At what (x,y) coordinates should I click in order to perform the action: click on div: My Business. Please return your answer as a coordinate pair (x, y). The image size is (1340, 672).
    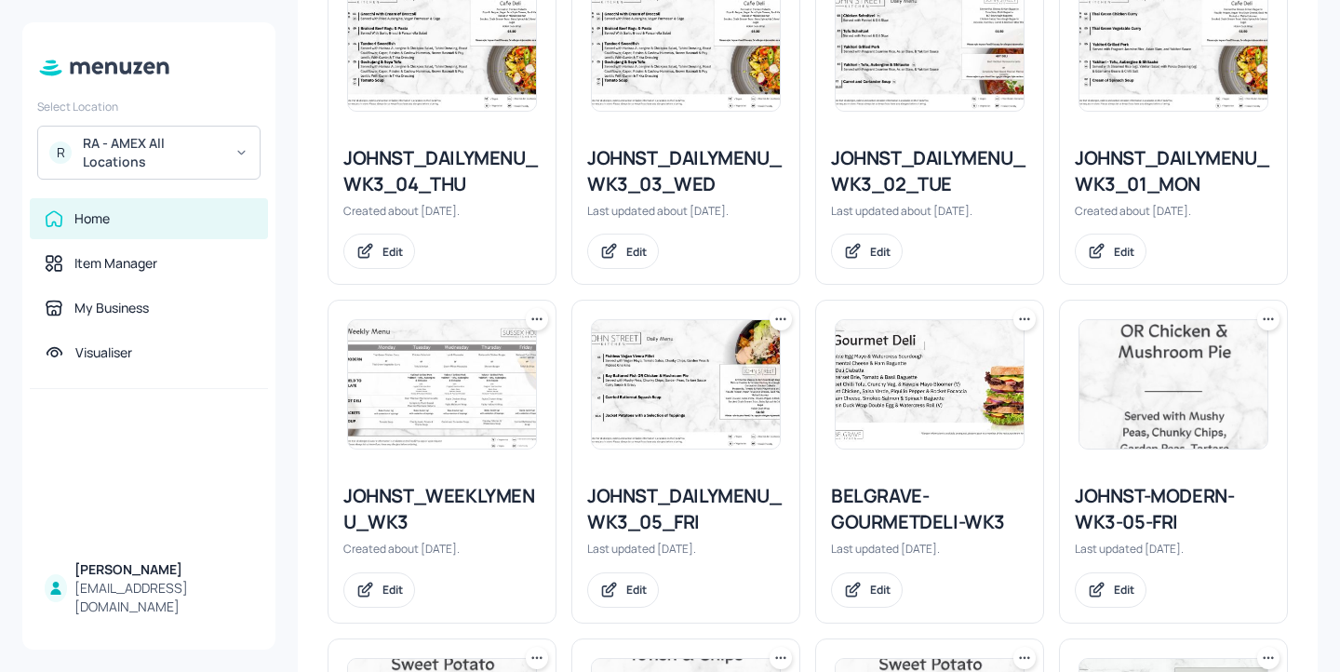
    Looking at the image, I should click on (112, 308).